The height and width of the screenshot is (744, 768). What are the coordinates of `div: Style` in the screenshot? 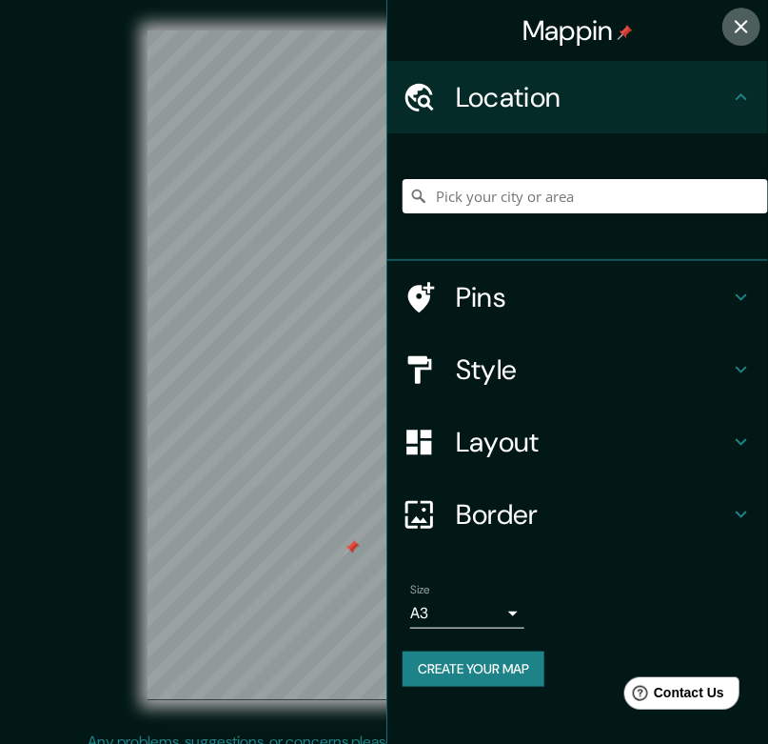 It's located at (578, 369).